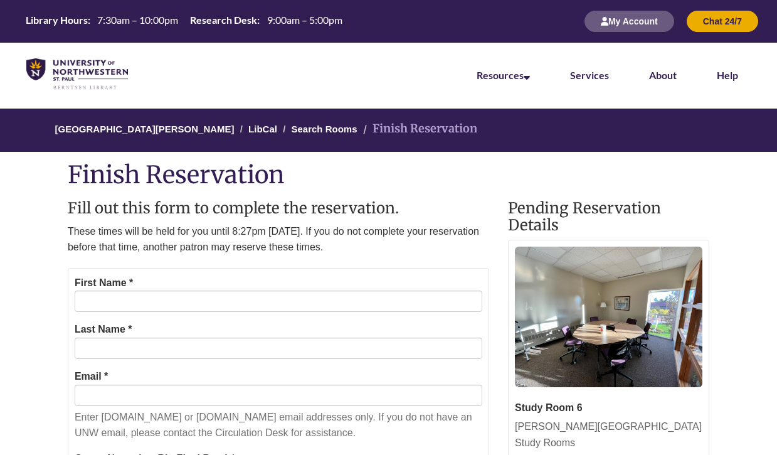  Describe the element at coordinates (137, 19) in the screenshot. I see `span: 7:30am – 10:00pm` at that location.